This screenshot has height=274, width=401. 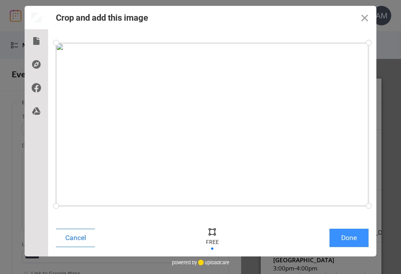 What do you see at coordinates (213, 263) in the screenshot?
I see `a: uploadcare` at bounding box center [213, 263].